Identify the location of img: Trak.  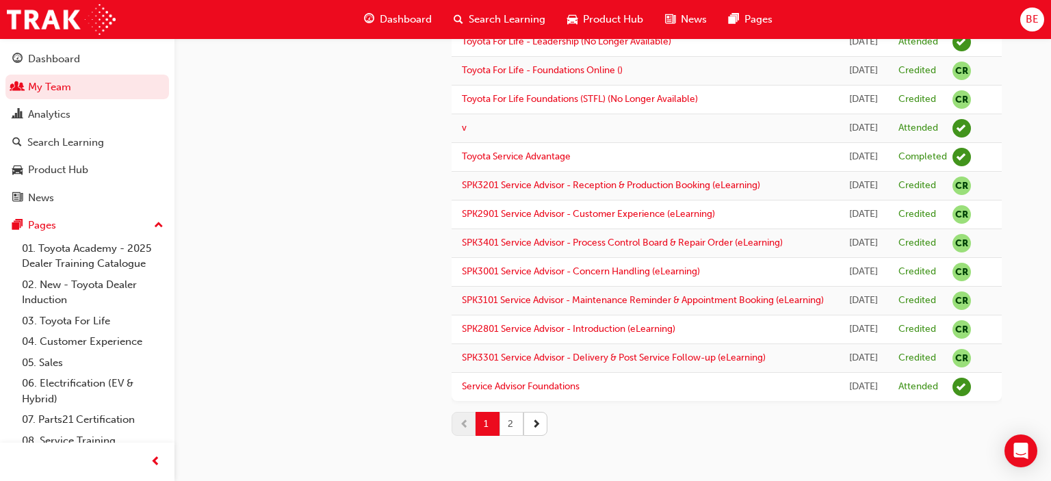
(61, 19).